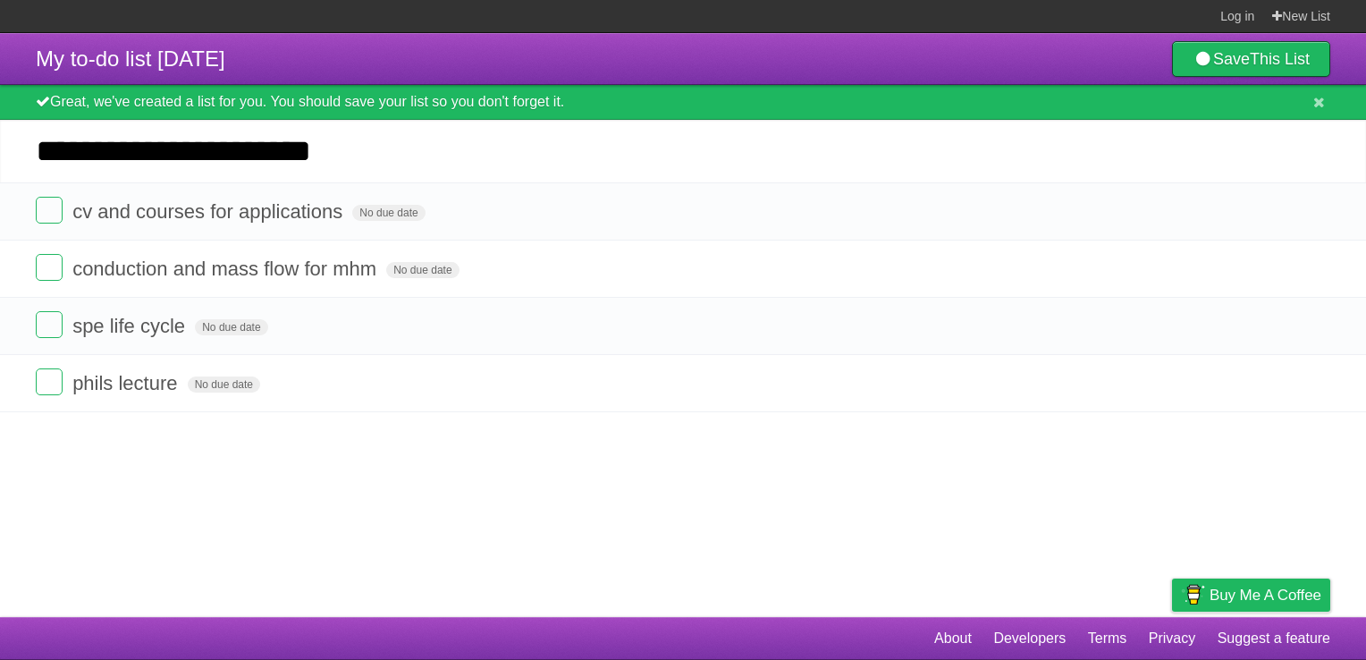  Describe the element at coordinates (131, 325) in the screenshot. I see `span: spe life cycle` at that location.